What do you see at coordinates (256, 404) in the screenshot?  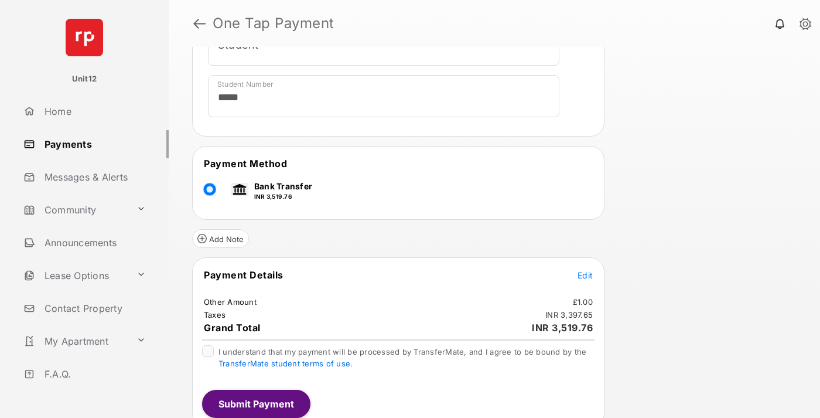 I see `button: Submit Payment` at bounding box center [256, 404].